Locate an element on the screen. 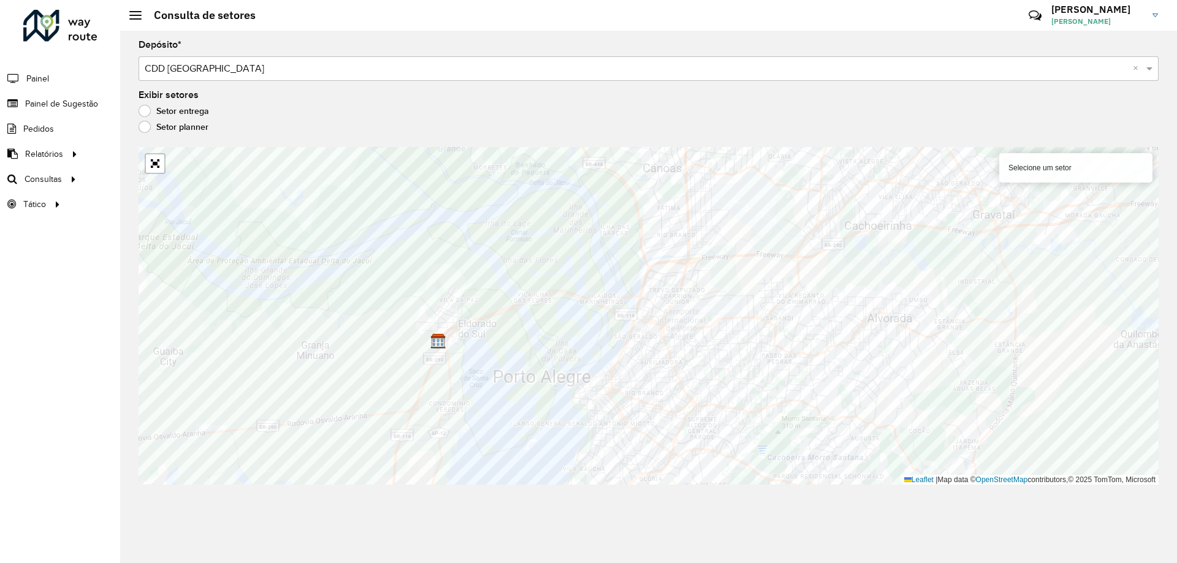 This screenshot has width=1177, height=563. span: Tático is located at coordinates (34, 204).